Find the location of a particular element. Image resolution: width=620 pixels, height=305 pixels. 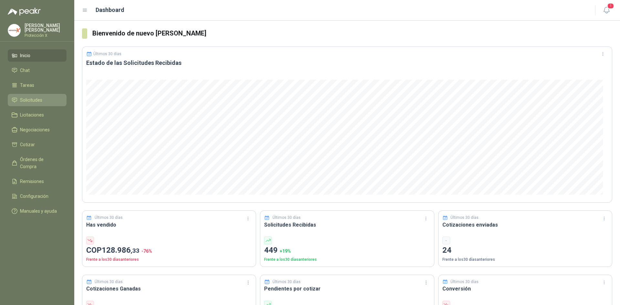

a: Configuración is located at coordinates (37, 196).